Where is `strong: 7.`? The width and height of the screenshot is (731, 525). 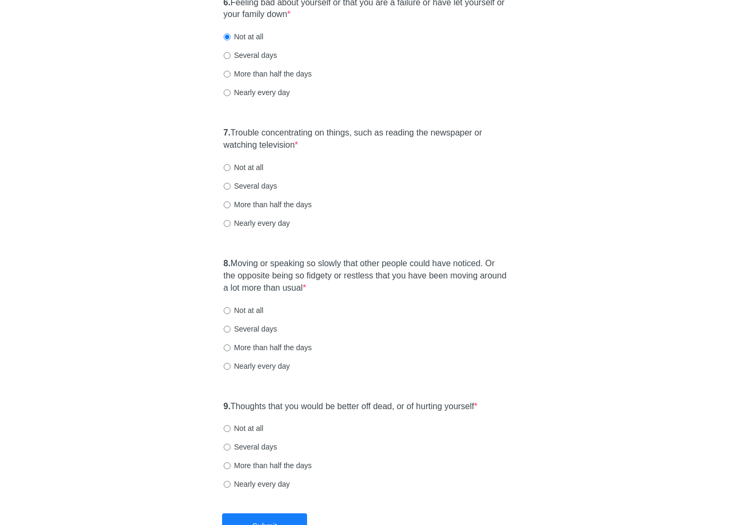
strong: 7. is located at coordinates (227, 133).